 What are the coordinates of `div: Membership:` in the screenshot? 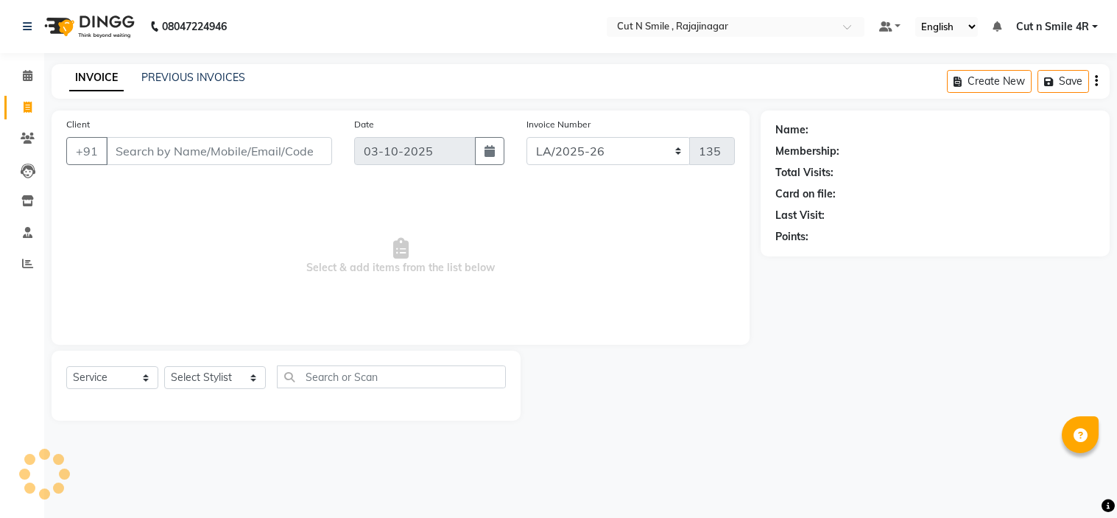 It's located at (807, 151).